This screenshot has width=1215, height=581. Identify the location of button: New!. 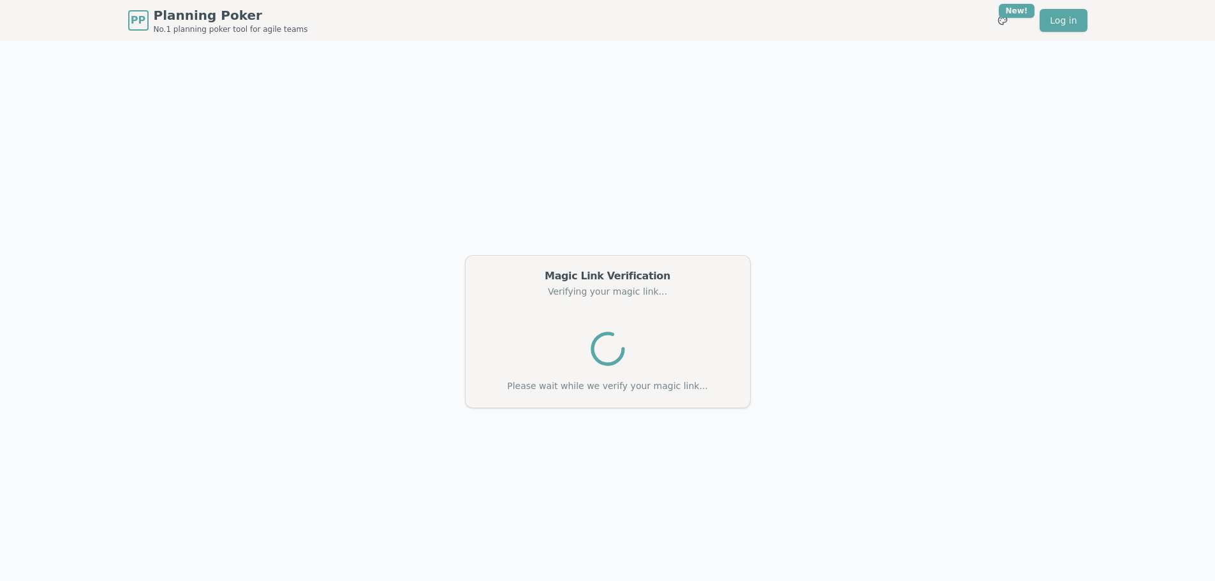
(1002, 20).